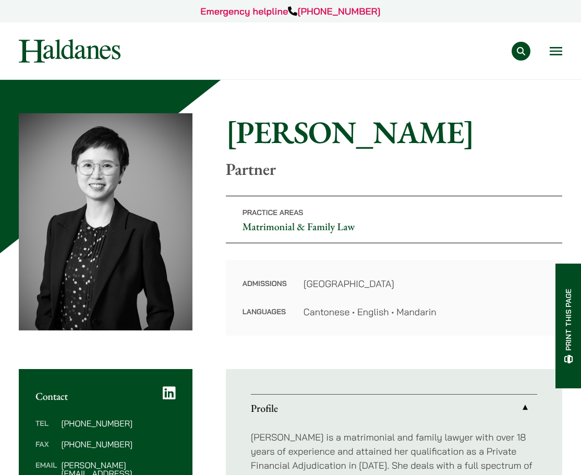 The height and width of the screenshot is (475, 581). Describe the element at coordinates (105, 396) in the screenshot. I see `h2: Contact` at that location.